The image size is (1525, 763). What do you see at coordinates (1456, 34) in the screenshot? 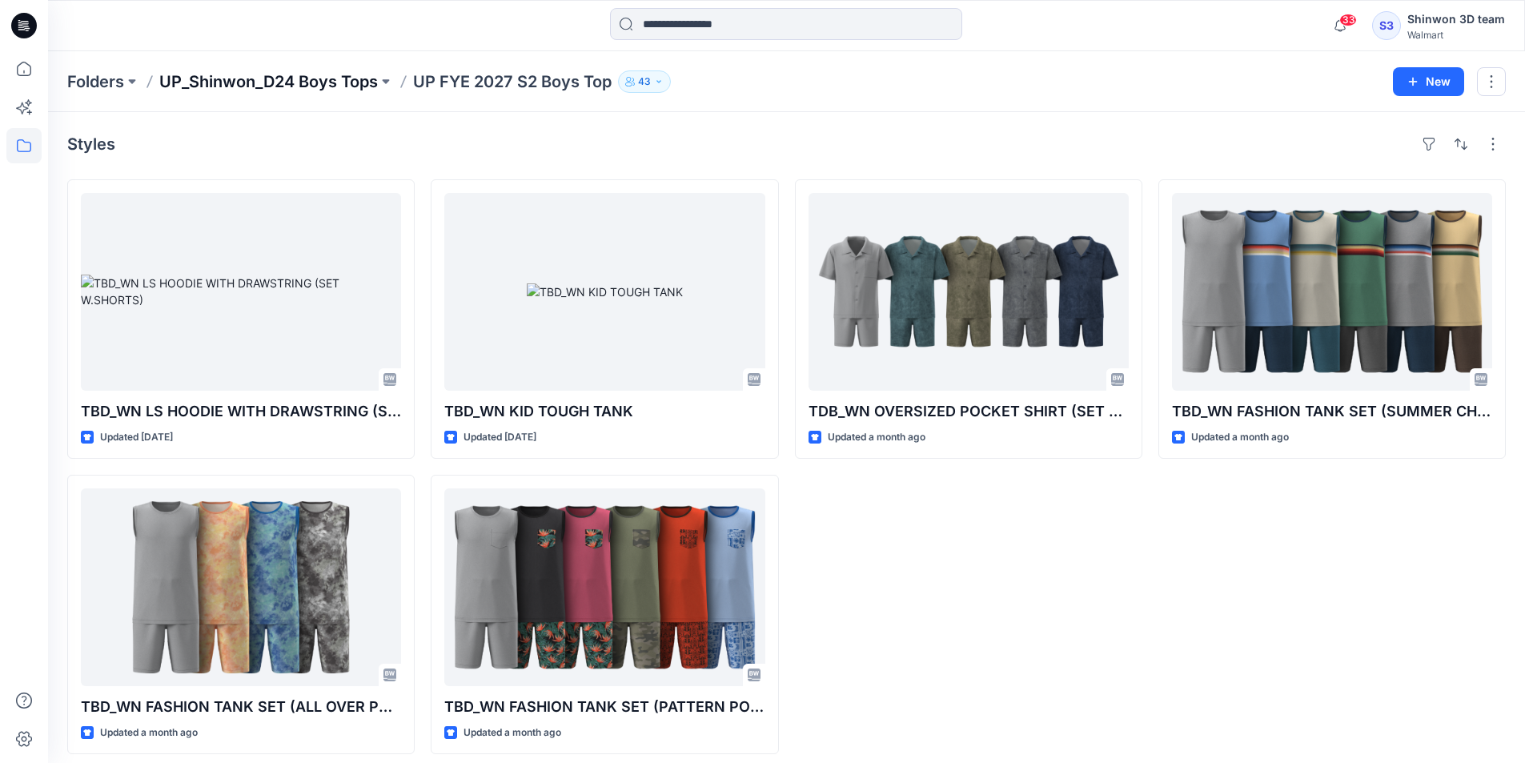
I see `div: Walmart` at bounding box center [1456, 34].